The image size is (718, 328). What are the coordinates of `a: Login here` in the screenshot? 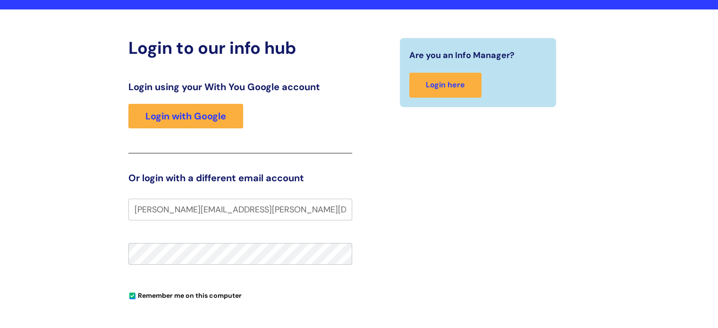 It's located at (445, 85).